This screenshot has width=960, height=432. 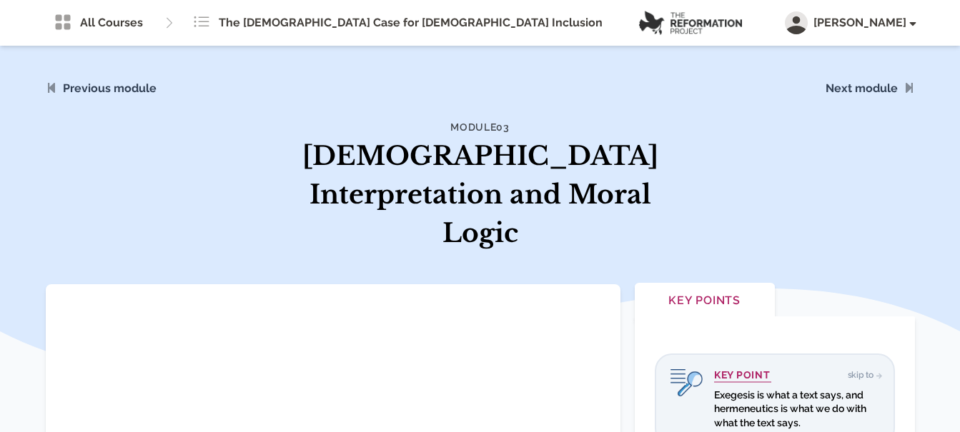 What do you see at coordinates (480, 127) in the screenshot?
I see `h4: Module 03` at bounding box center [480, 127].